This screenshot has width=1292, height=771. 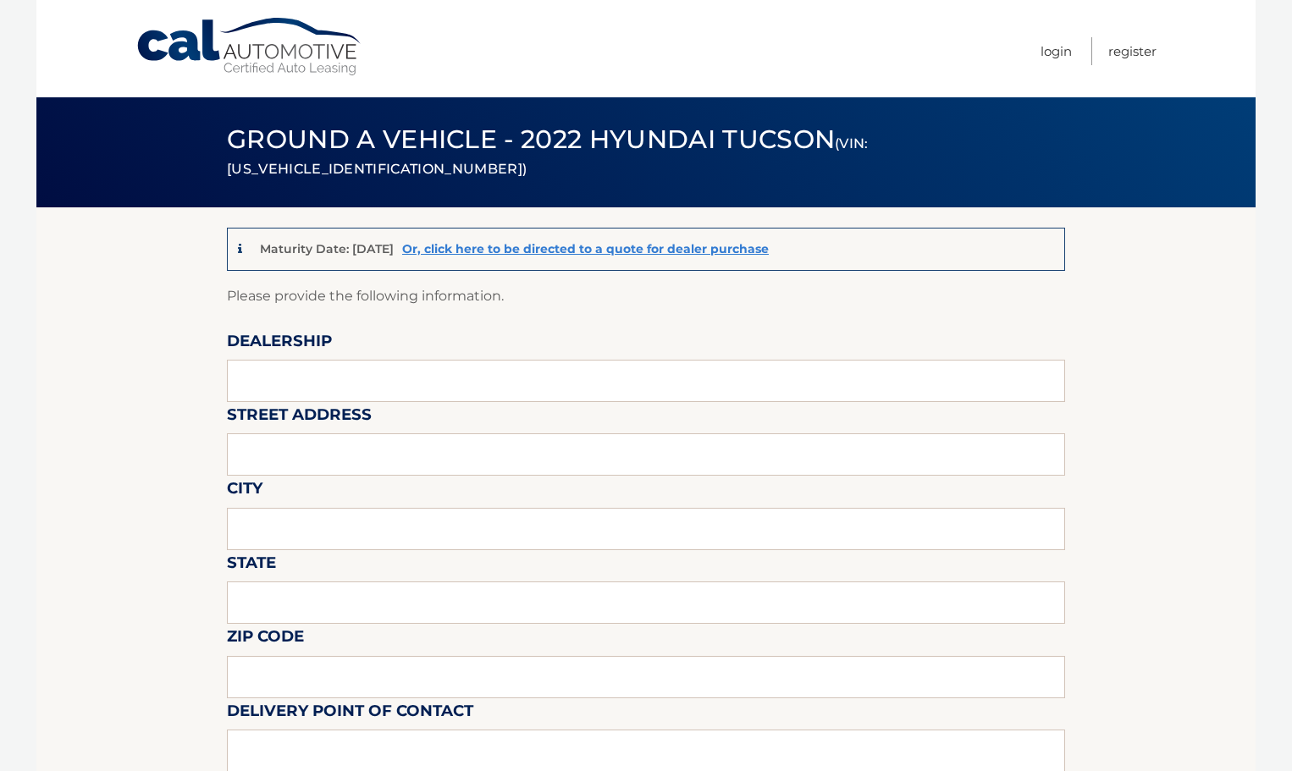 I want to click on a: Login, so click(x=1056, y=51).